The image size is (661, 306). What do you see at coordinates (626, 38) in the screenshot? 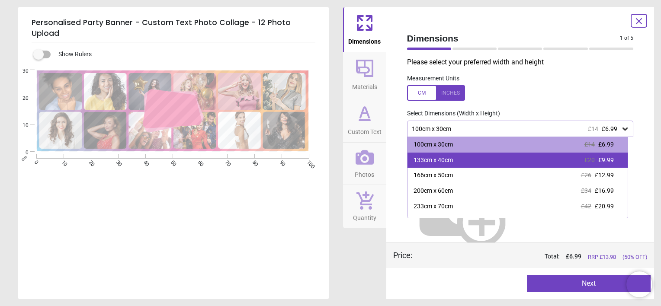
I see `span: 1 of 5` at bounding box center [626, 38].